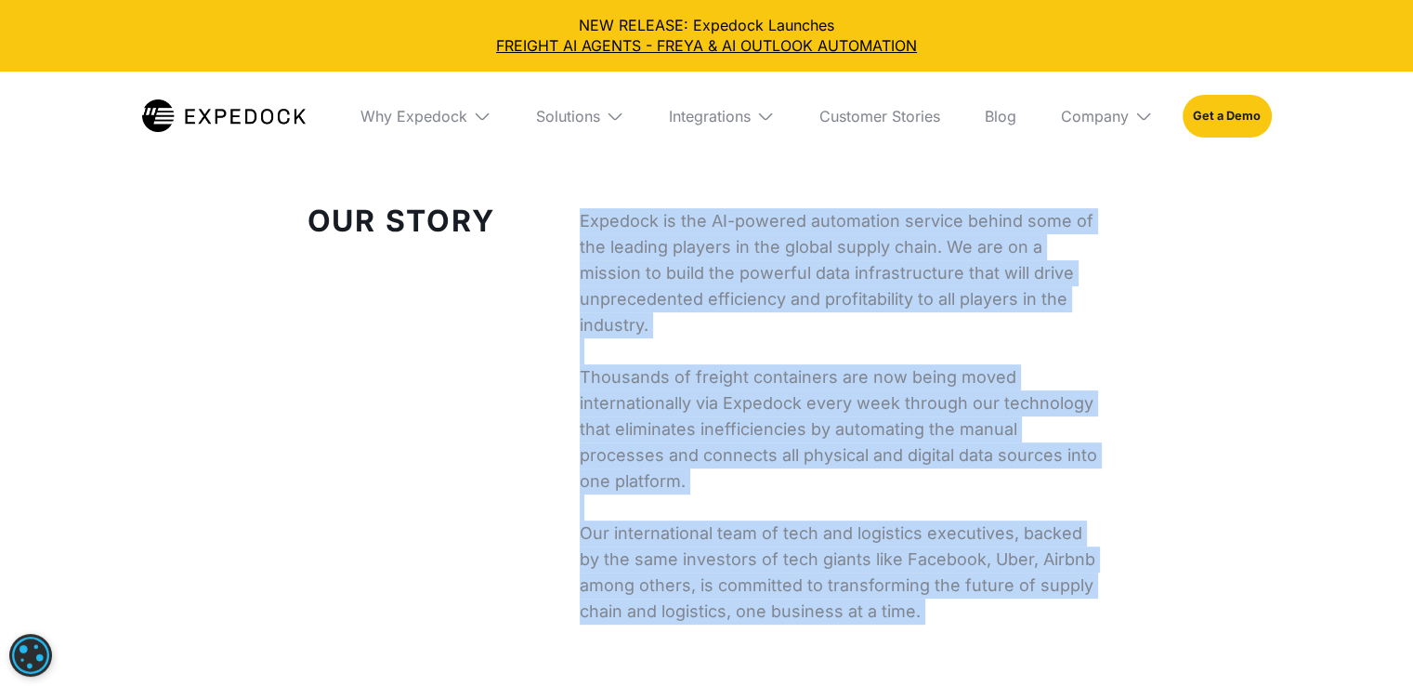 Image resolution: width=1413 pixels, height=686 pixels. I want to click on strong: Our Story, so click(401, 220).